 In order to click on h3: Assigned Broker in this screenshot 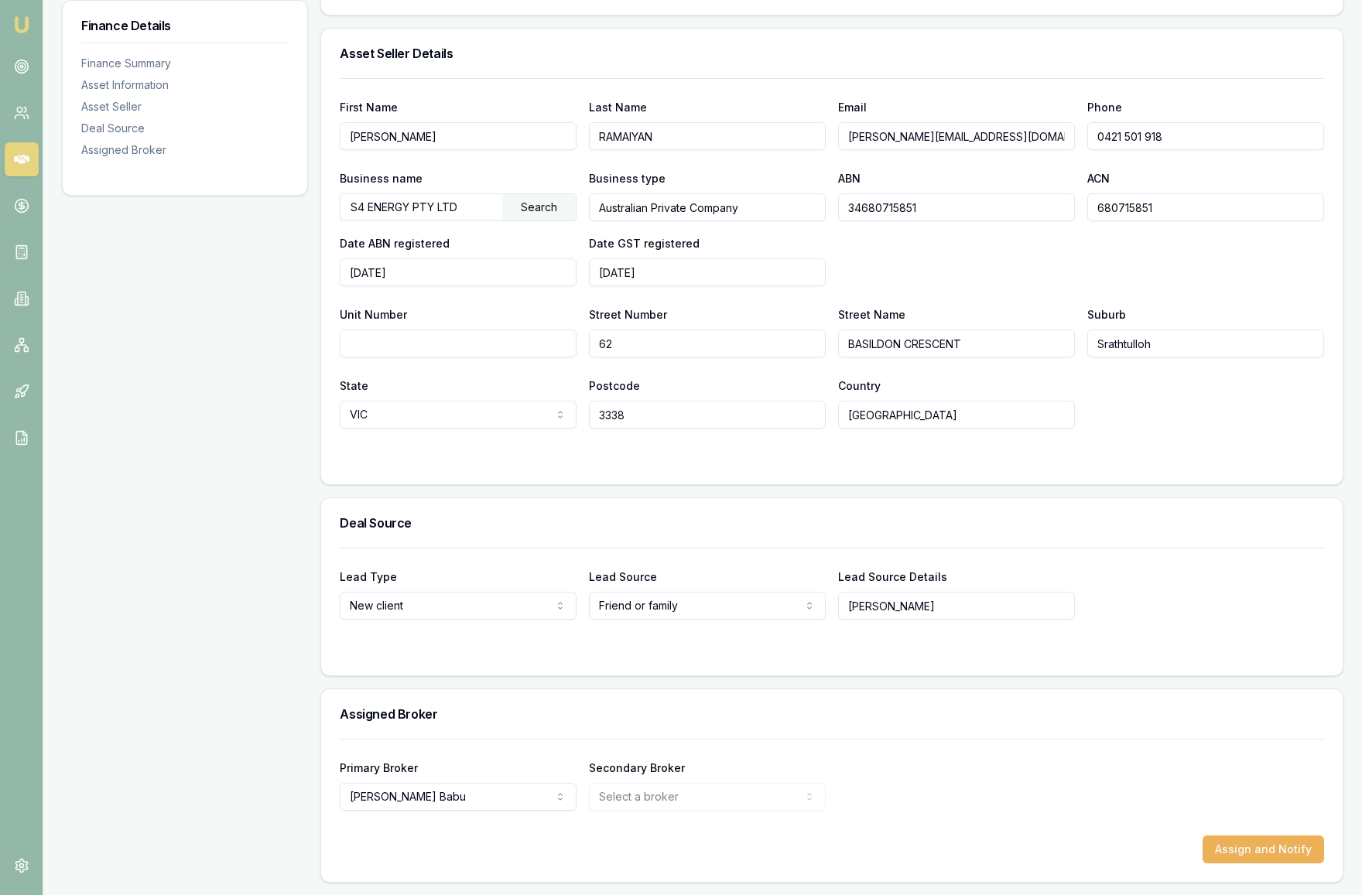, I will do `click(832, 714)`.